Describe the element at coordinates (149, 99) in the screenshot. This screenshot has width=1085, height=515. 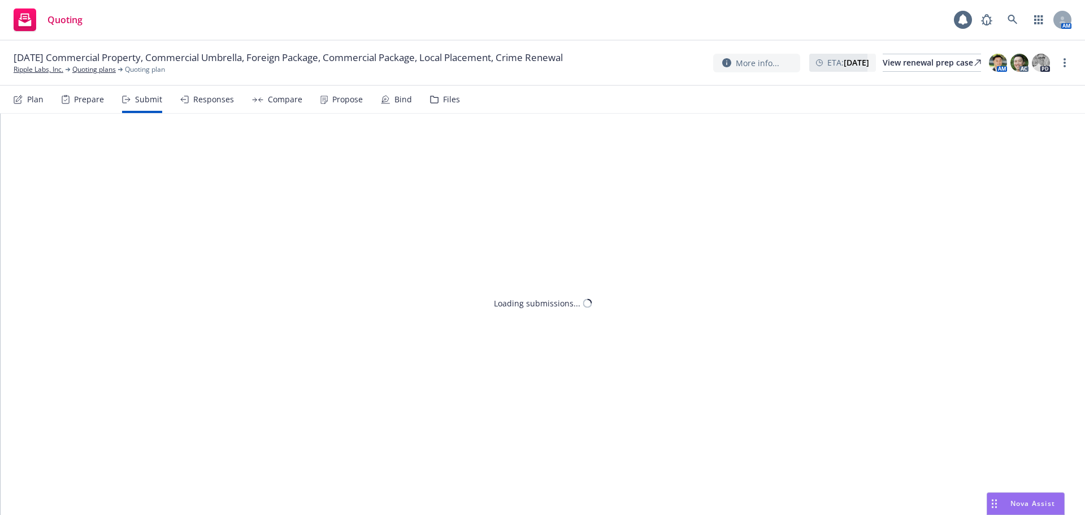
I see `div: Submit` at that location.